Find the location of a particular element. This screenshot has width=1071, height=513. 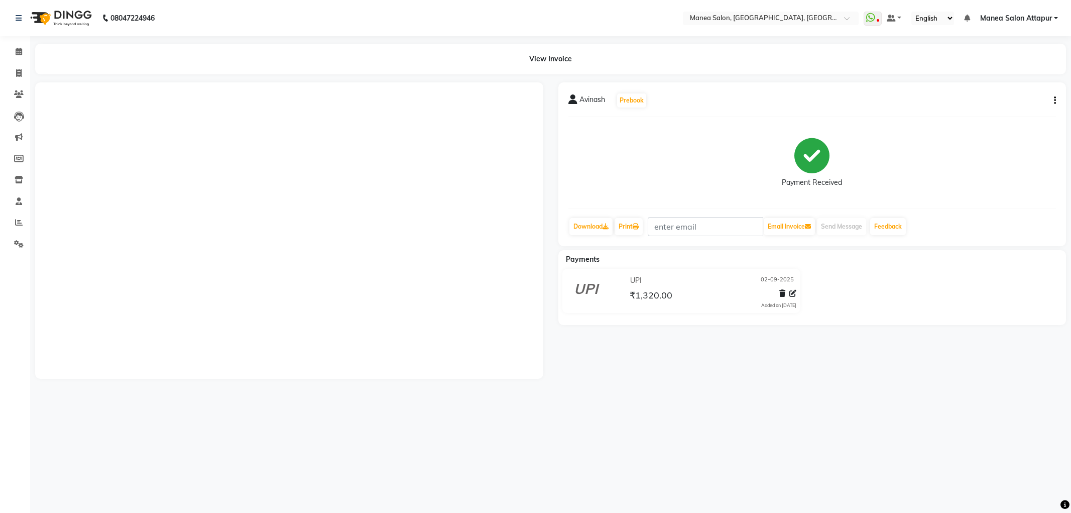

button: Prebook is located at coordinates (632, 100).